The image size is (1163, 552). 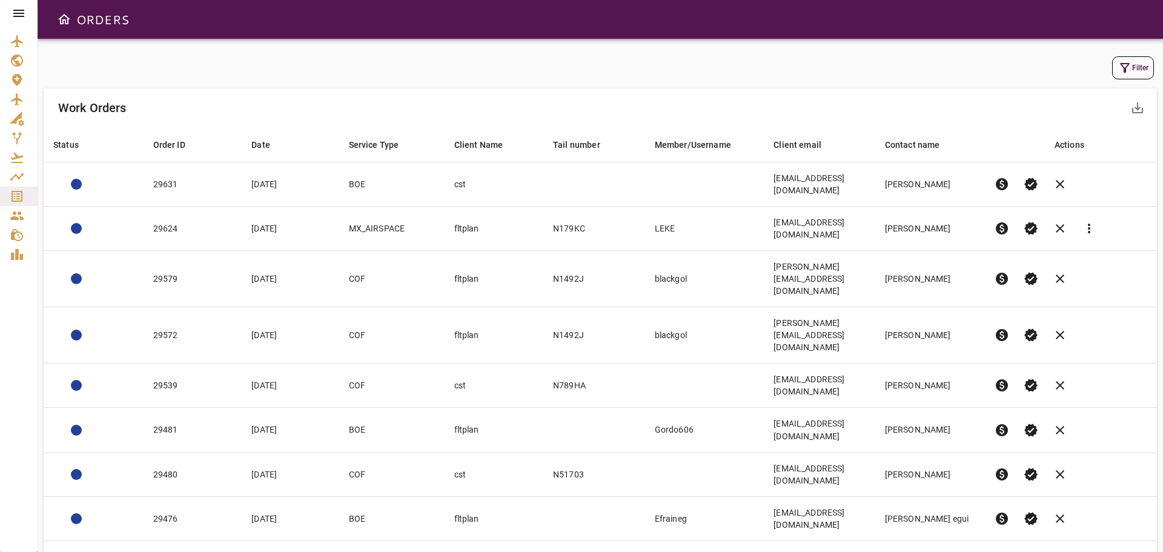 I want to click on td: blackgol, so click(x=705, y=335).